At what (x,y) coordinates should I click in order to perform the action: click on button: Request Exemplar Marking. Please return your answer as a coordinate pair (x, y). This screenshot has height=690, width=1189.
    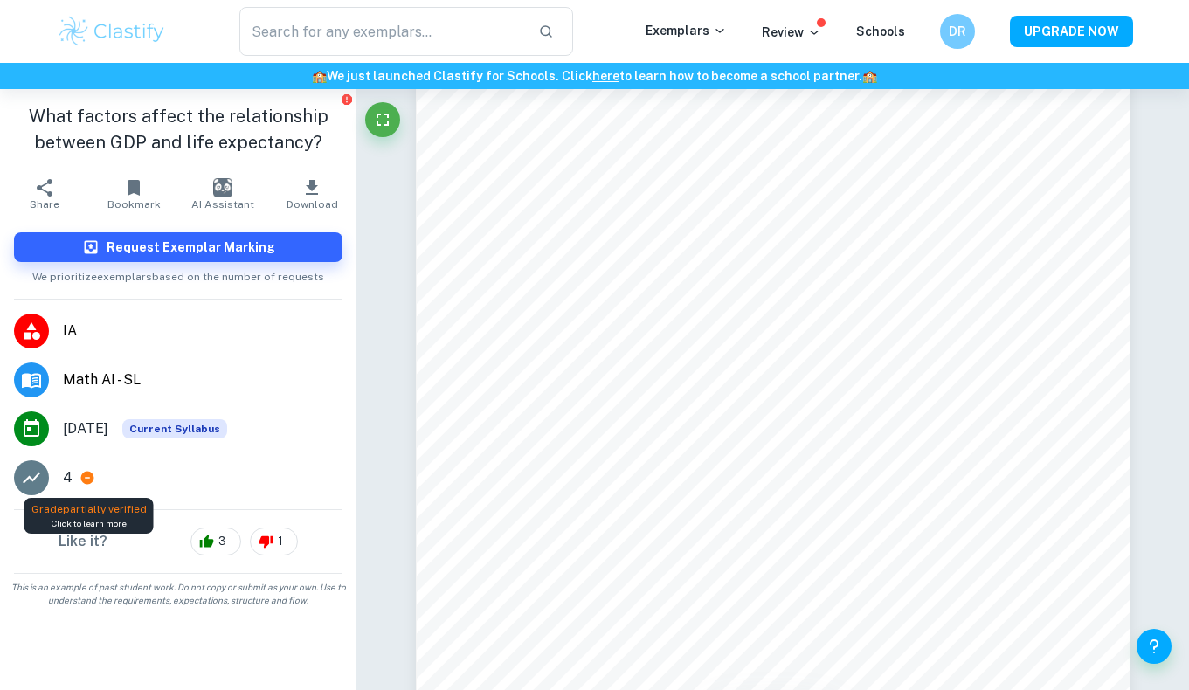
    Looking at the image, I should click on (178, 247).